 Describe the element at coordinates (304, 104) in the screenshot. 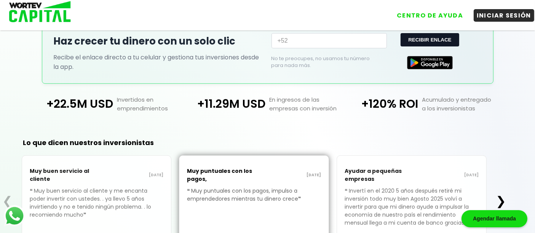

I see `p: En ingresos de las empresas con inversión` at that location.